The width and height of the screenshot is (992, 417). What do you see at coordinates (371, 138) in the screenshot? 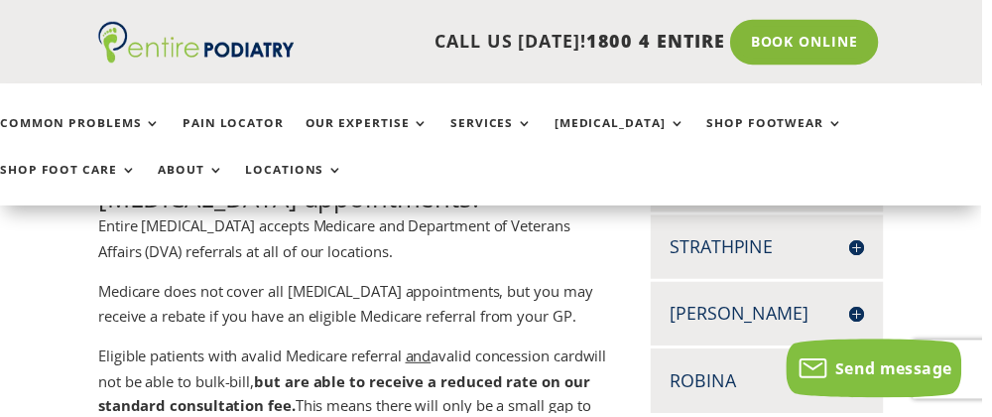
I see `a: Our Expertise` at bounding box center [371, 138].